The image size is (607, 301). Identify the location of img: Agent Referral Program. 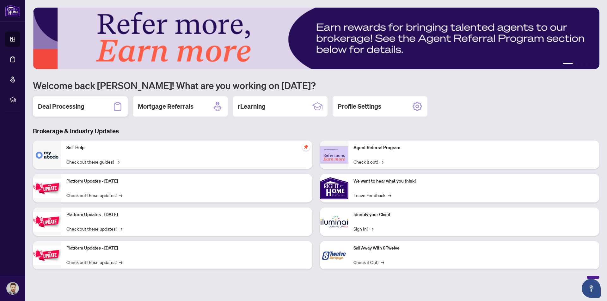
(334, 155).